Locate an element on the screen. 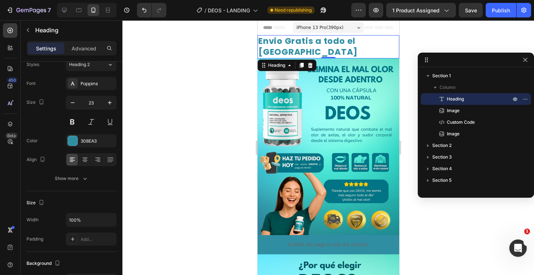  input: Auto is located at coordinates (91, 220).